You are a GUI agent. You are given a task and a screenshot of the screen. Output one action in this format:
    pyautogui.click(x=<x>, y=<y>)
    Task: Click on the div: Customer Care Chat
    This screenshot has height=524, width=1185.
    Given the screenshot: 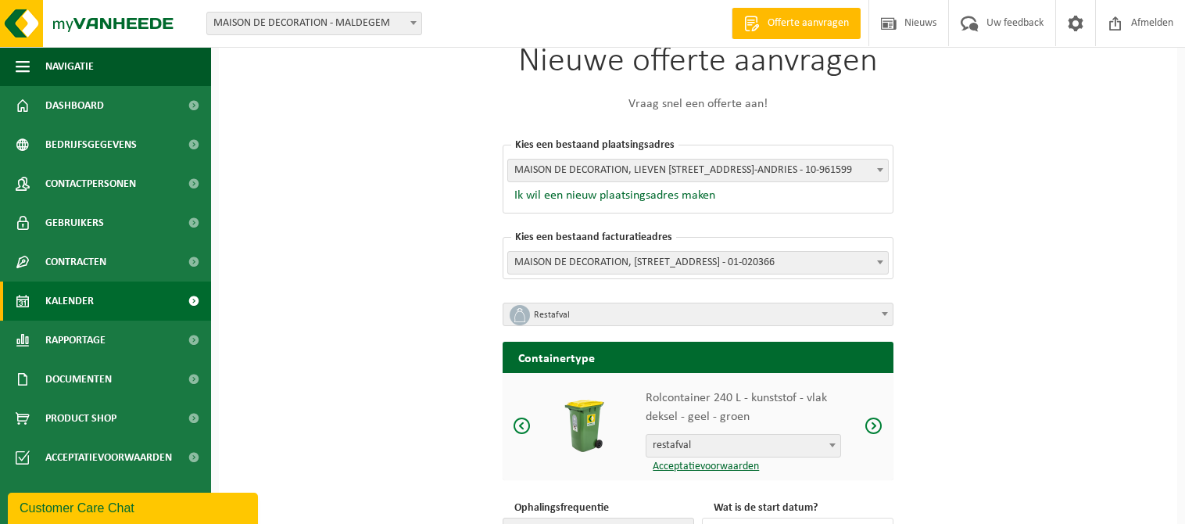 What is the action you would take?
    pyautogui.click(x=125, y=19)
    